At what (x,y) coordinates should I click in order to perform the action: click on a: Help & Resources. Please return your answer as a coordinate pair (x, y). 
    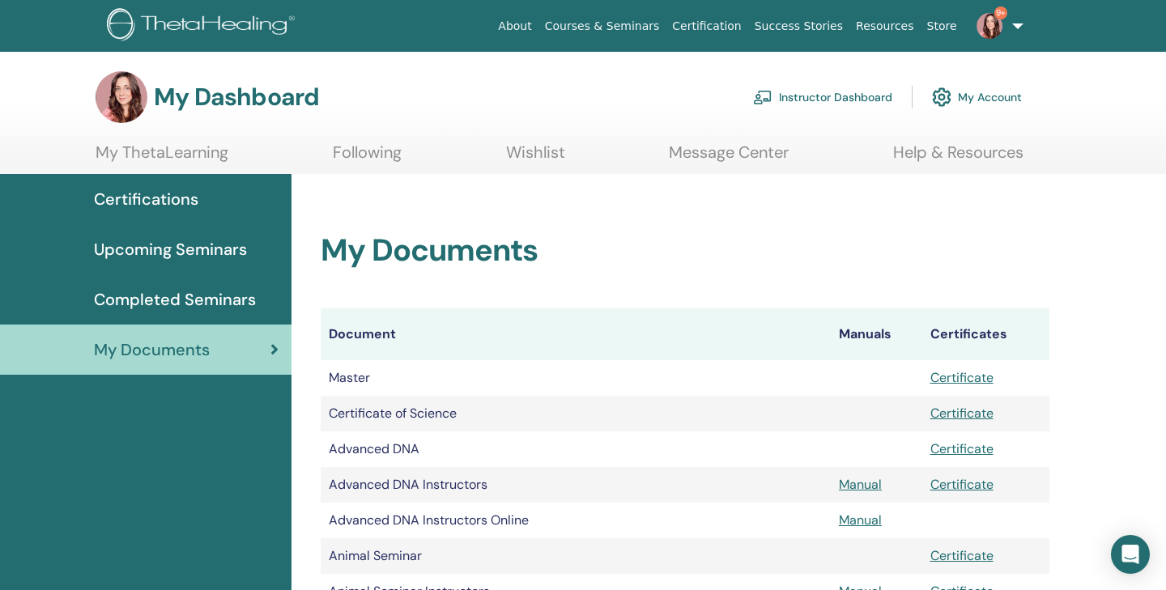
    Looking at the image, I should click on (958, 158).